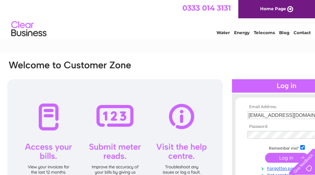 The image size is (315, 175). What do you see at coordinates (207, 8) in the screenshot?
I see `a: 0333 014 3131` at bounding box center [207, 8].